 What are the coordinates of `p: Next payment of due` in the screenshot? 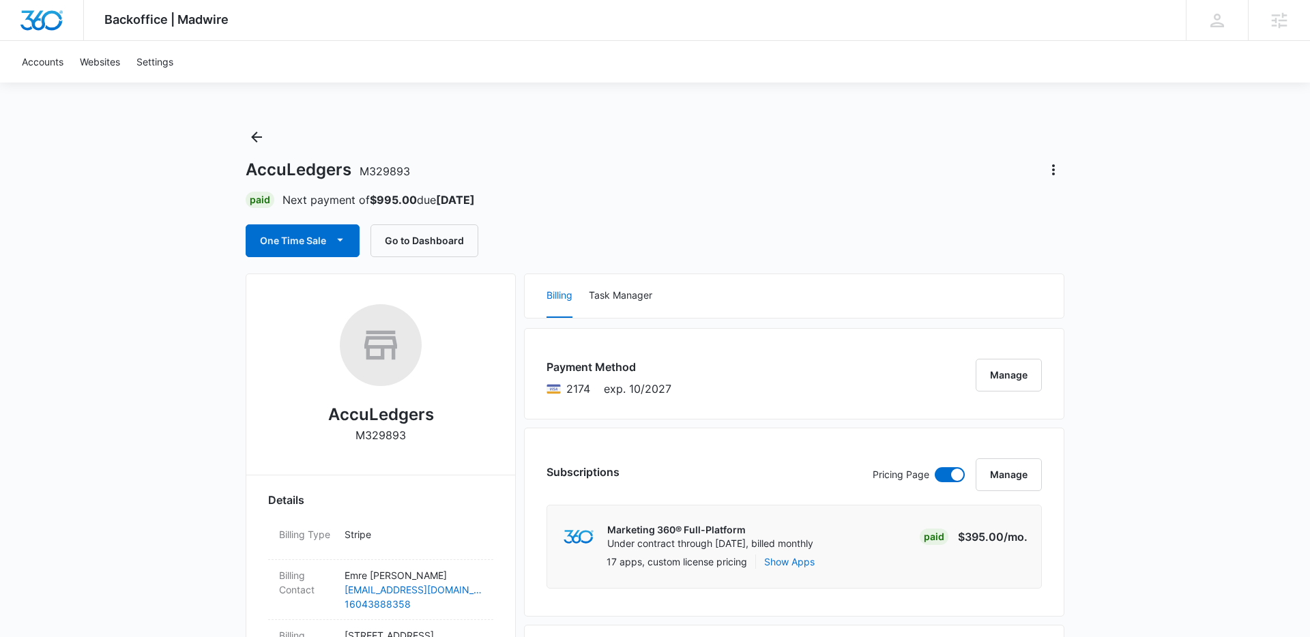 It's located at (379, 200).